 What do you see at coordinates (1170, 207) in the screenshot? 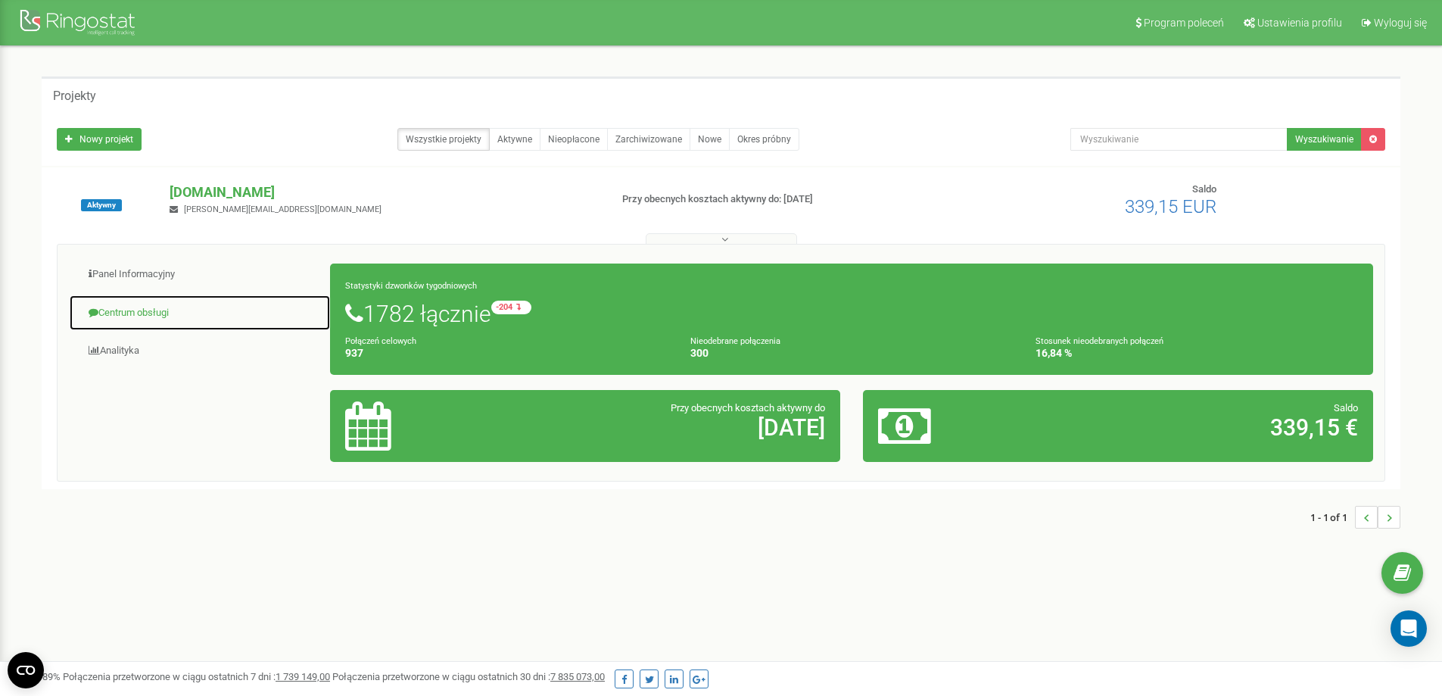
I see `span: 339,15 EUR` at bounding box center [1170, 207].